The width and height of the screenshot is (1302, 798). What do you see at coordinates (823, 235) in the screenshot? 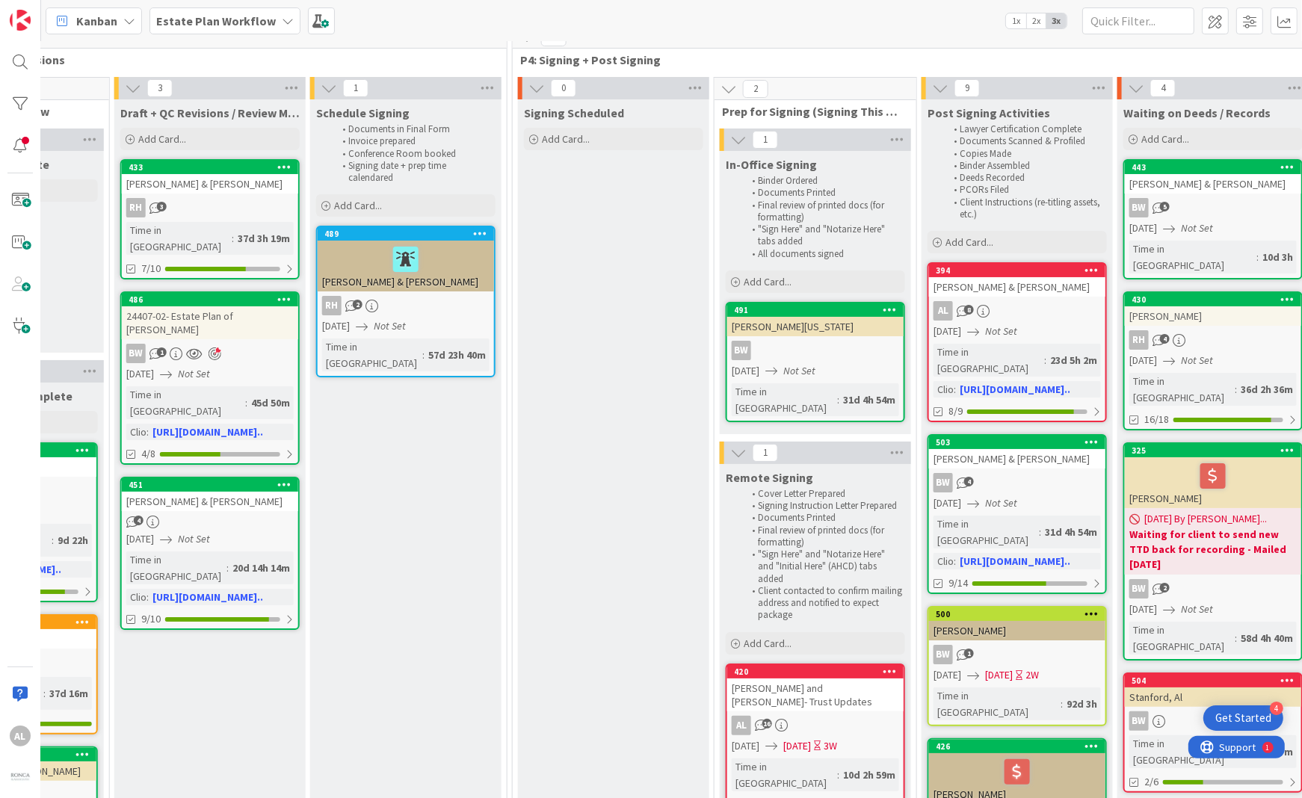
I see `li: "Sign Here" and "Notarize Here" tabs added` at bounding box center [823, 235].